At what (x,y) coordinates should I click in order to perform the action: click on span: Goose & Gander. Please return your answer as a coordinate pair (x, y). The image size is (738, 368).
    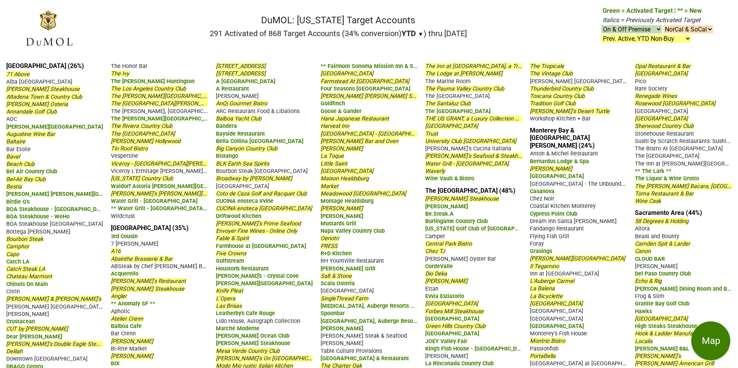
    Looking at the image, I should click on (341, 111).